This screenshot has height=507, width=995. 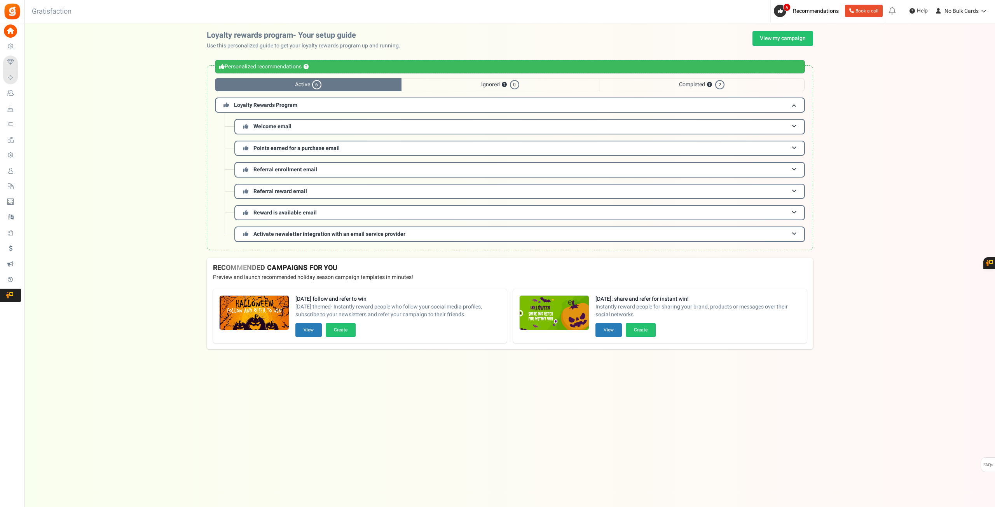 I want to click on span: Ignored, so click(x=500, y=85).